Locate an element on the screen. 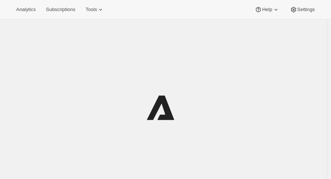 The image size is (331, 179). span: Analytics is located at coordinates (26, 10).